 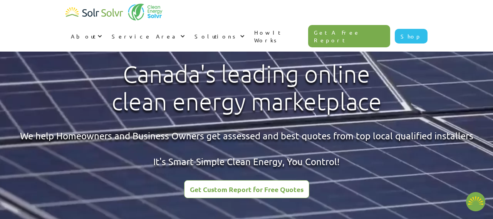 What do you see at coordinates (475, 202) in the screenshot?
I see `img: 1702586718.png` at bounding box center [475, 202].